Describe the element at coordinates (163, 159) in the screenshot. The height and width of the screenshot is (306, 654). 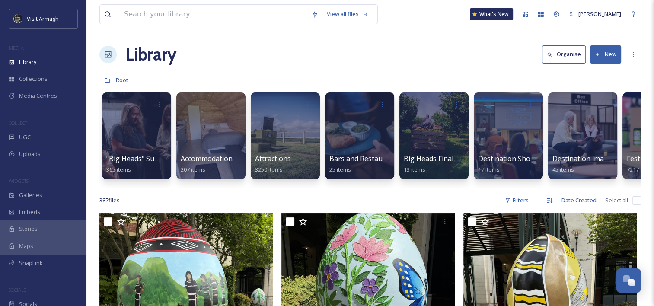
I see `span: "Big Heads" Summer Content 2025` at that location.